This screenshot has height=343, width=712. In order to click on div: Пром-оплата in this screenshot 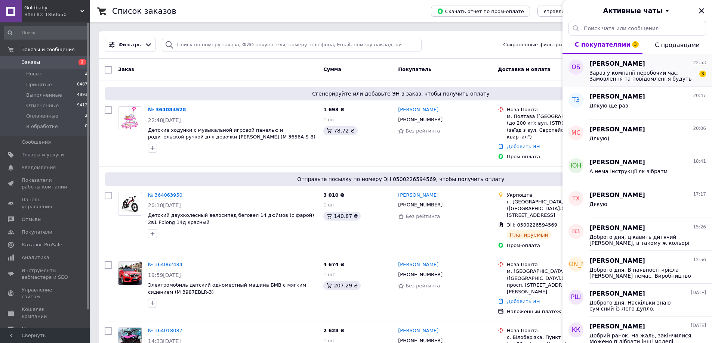, I will do `click(559, 246)`.